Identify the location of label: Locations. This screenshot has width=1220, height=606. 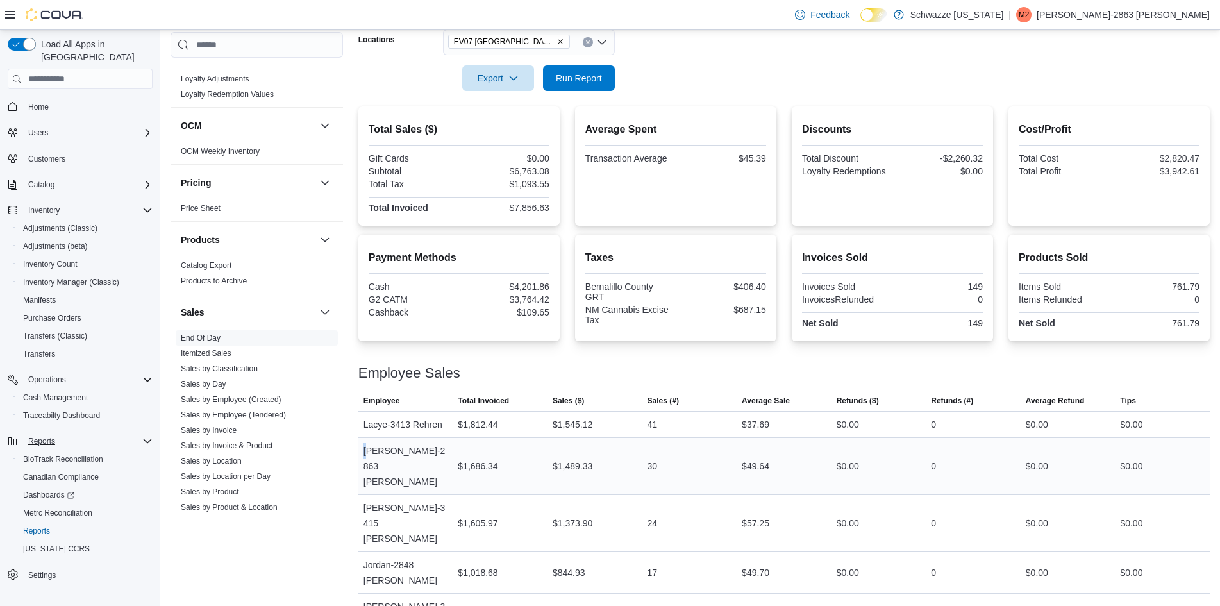
(376, 40).